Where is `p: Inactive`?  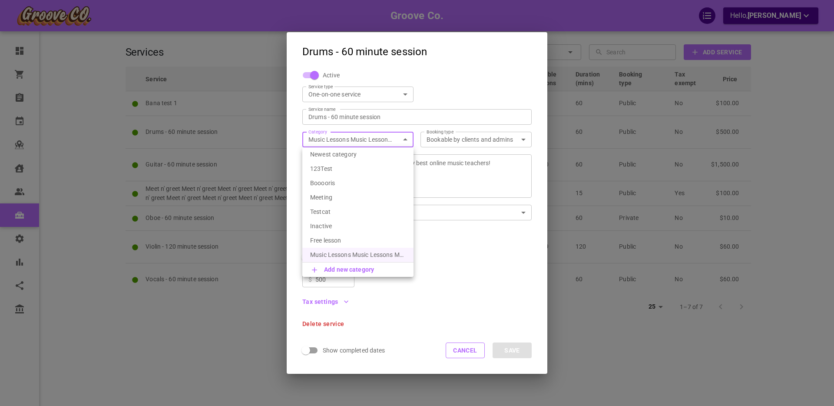
p: Inactive is located at coordinates (358, 226).